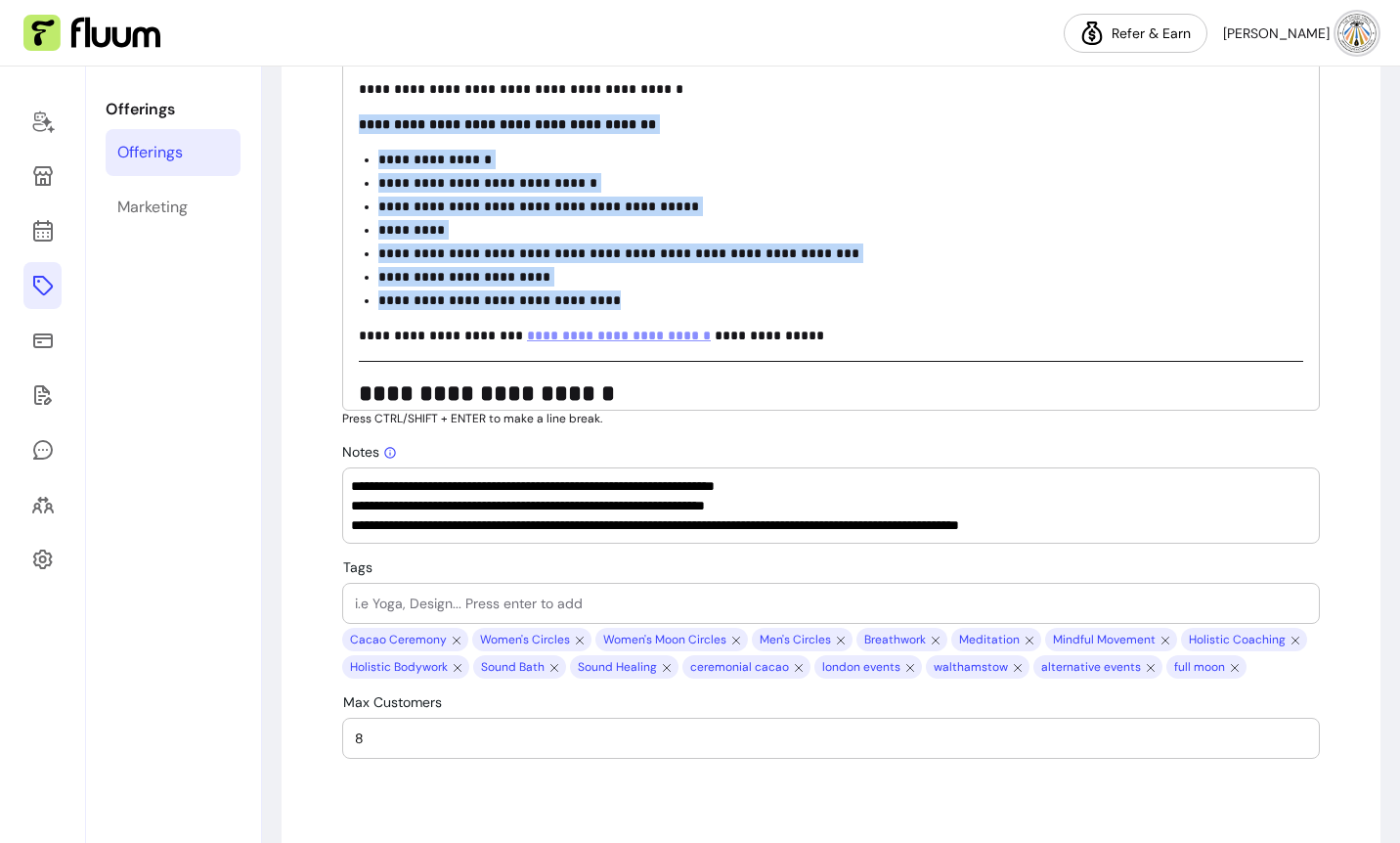  I want to click on span: Breathwork, so click(893, 639).